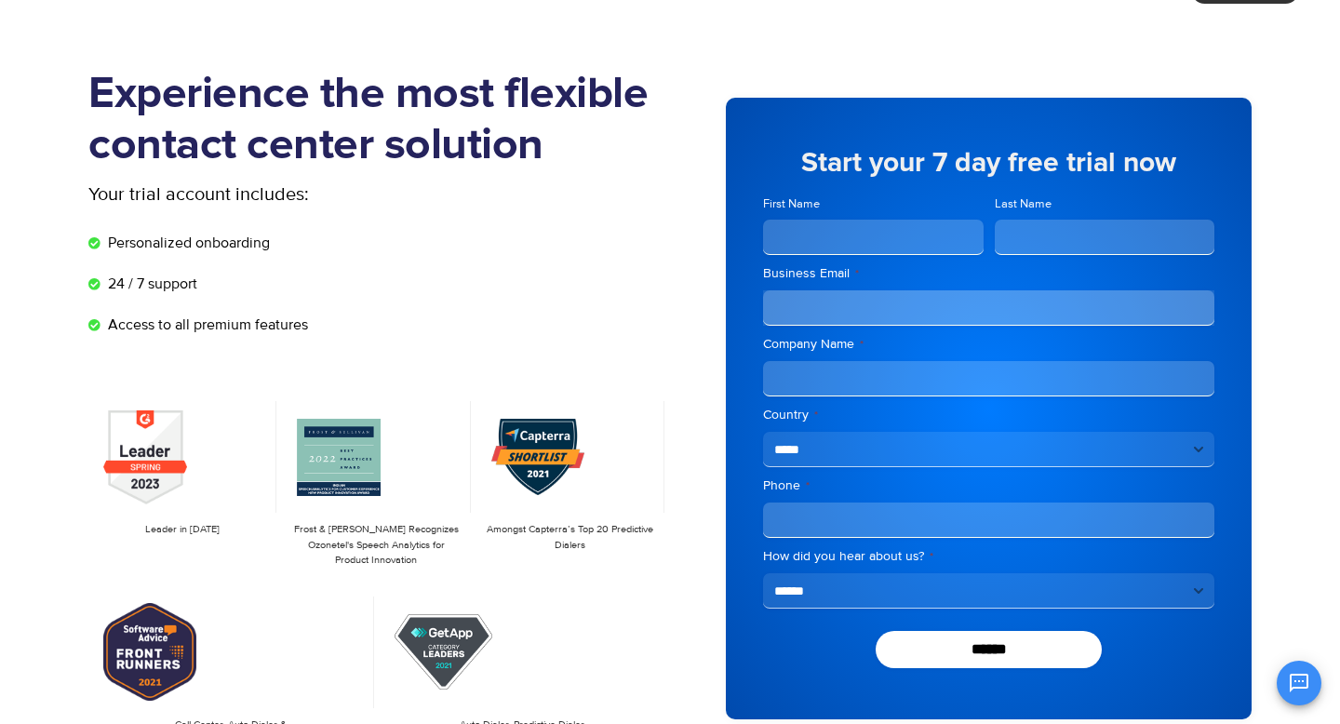 Image resolution: width=1340 pixels, height=724 pixels. I want to click on label: Business Email, so click(989, 274).